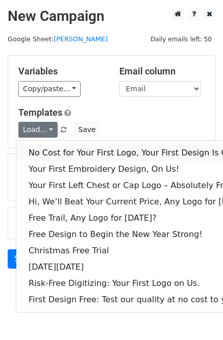  What do you see at coordinates (87, 129) in the screenshot?
I see `button: Save` at bounding box center [87, 129].